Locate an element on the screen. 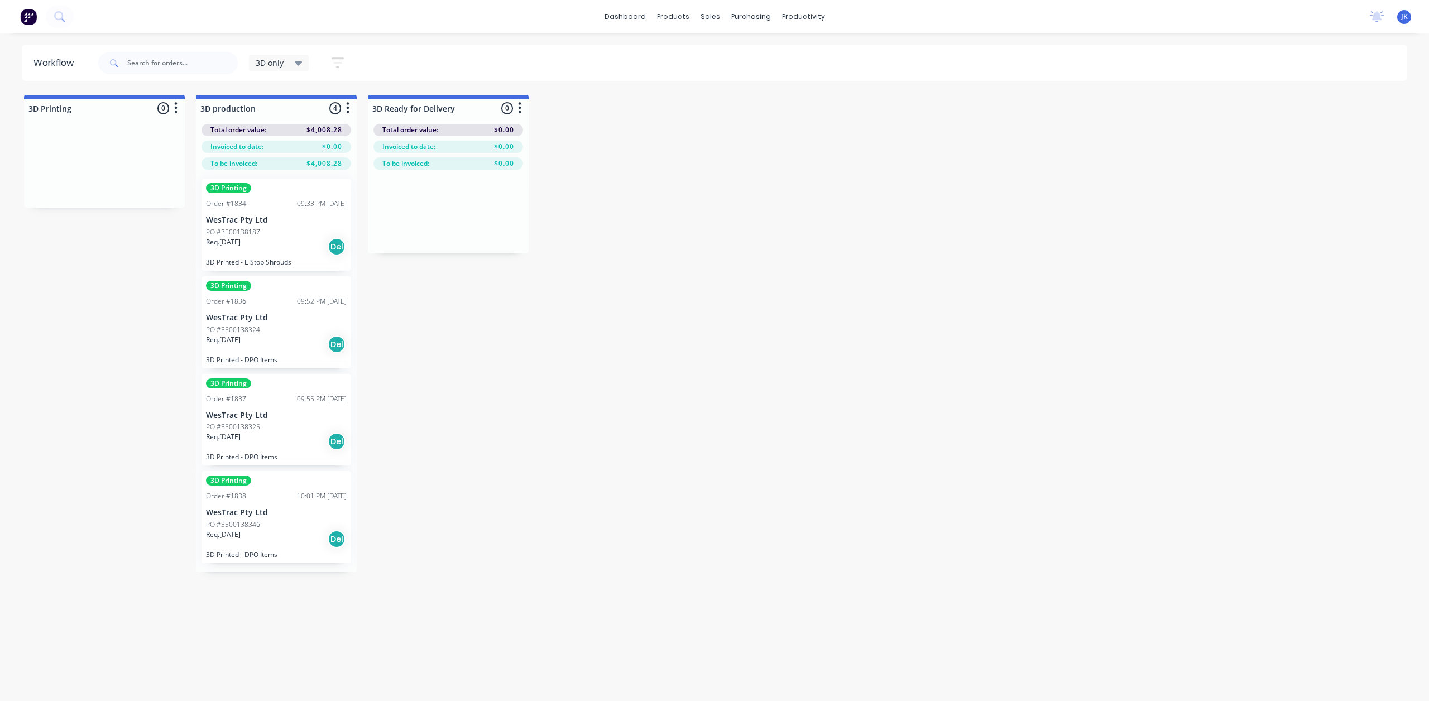 This screenshot has width=1429, height=701. div: Order #1838 is located at coordinates (226, 496).